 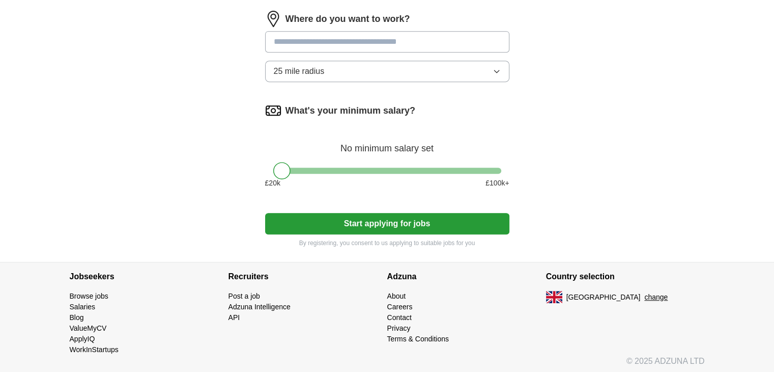 What do you see at coordinates (94, 349) in the screenshot?
I see `a: WorkInStartups` at bounding box center [94, 349].